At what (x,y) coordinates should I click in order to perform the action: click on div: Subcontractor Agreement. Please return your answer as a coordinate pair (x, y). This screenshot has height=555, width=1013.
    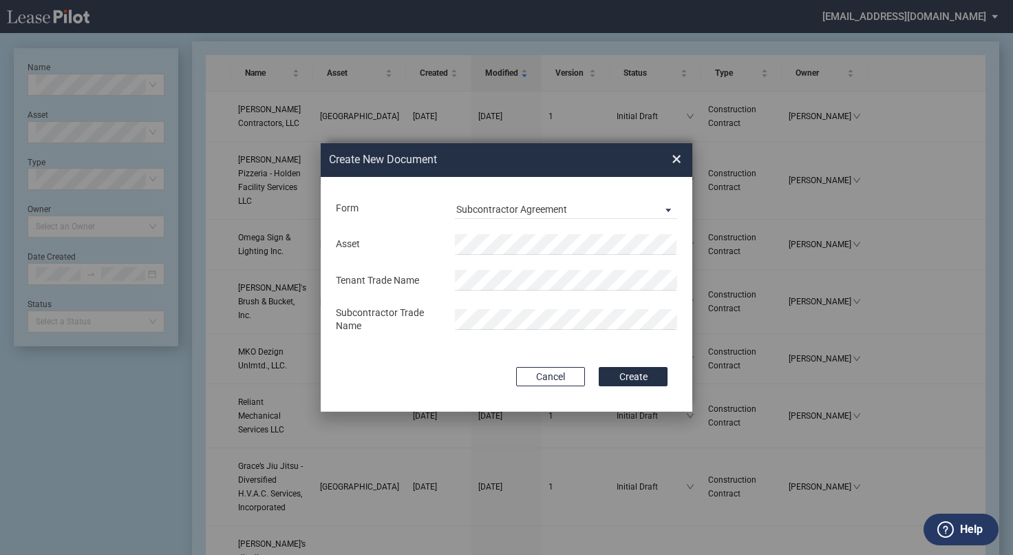
    Looking at the image, I should click on (511, 209).